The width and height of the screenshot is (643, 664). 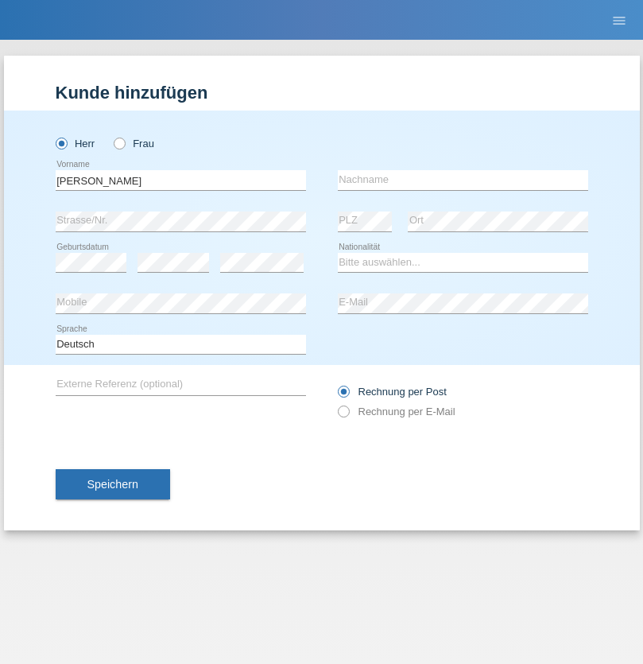 What do you see at coordinates (619, 21) in the screenshot?
I see `i: menu` at bounding box center [619, 21].